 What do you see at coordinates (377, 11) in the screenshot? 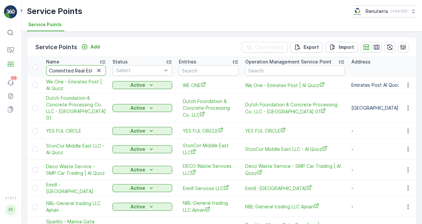
I see `p: Renuterra` at bounding box center [377, 11].